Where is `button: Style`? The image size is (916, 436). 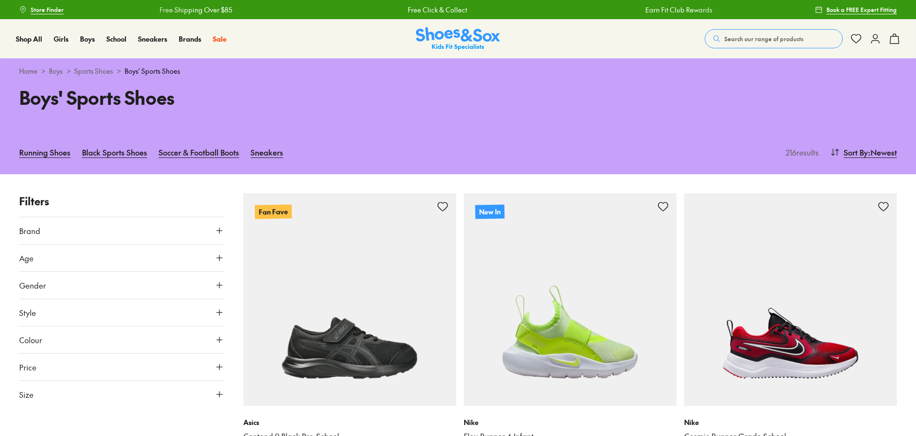 button: Style is located at coordinates (122, 313).